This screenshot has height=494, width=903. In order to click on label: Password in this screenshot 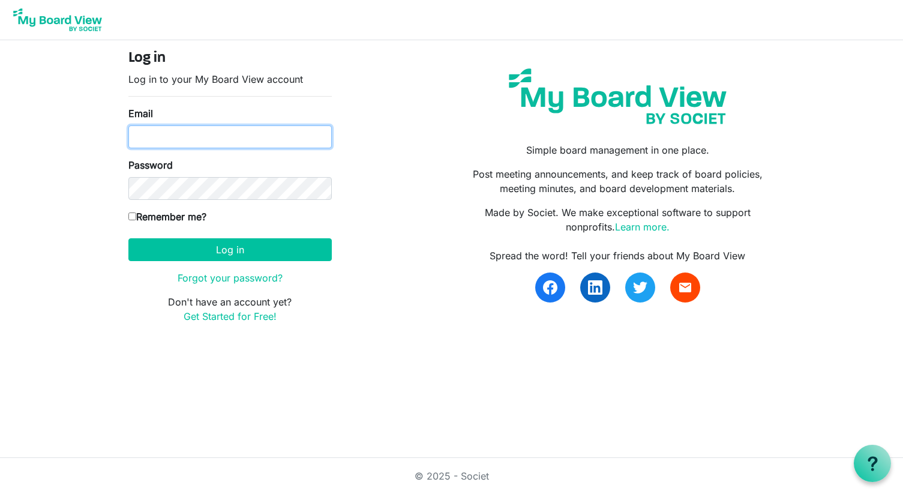, I will do `click(151, 165)`.